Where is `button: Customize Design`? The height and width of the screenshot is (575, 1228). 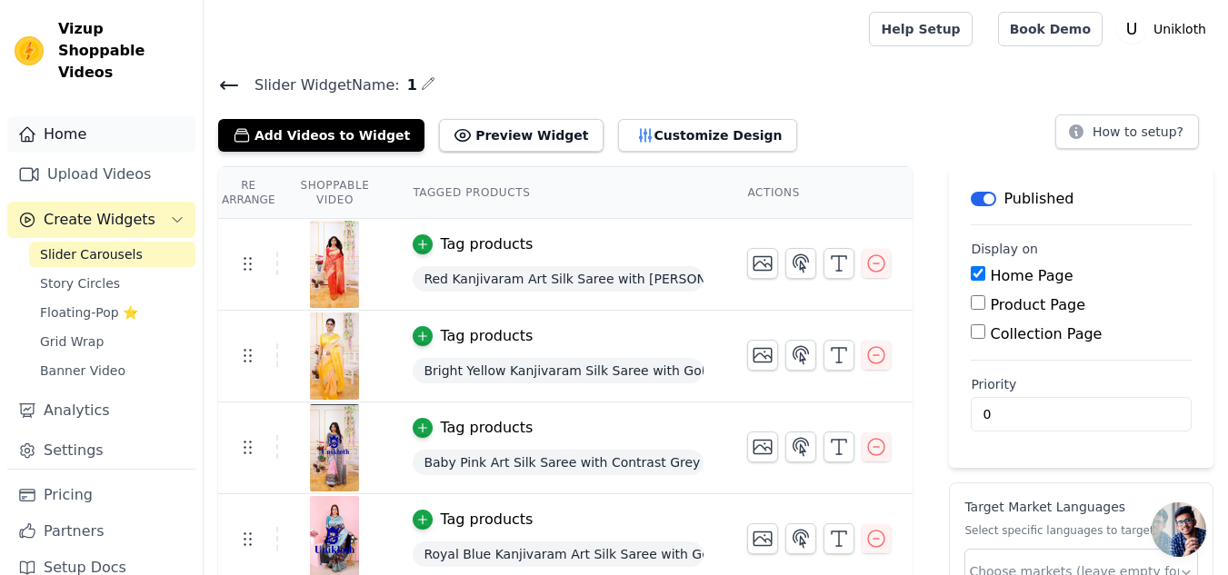 button: Customize Design is located at coordinates (707, 135).